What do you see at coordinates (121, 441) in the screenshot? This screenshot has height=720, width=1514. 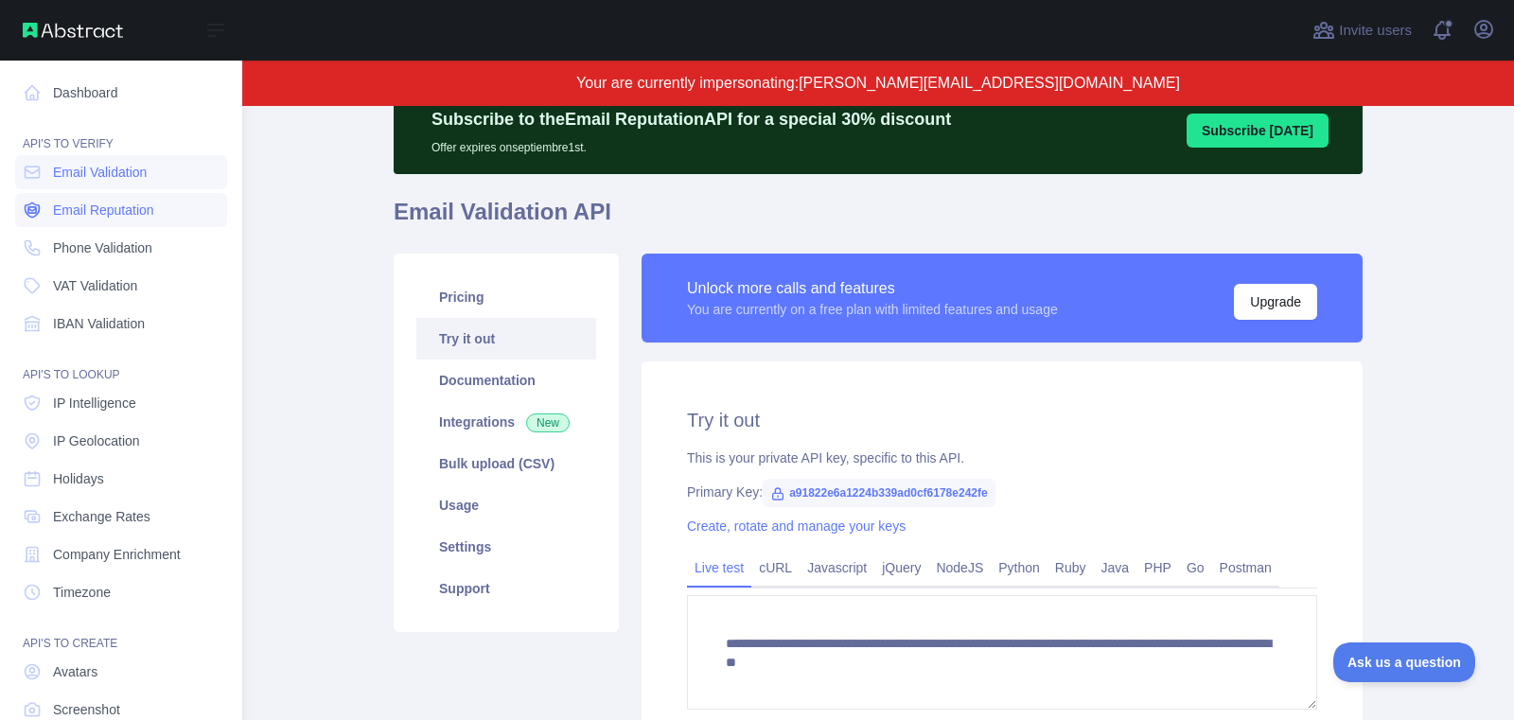 I see `a: IP Geolocation` at bounding box center [121, 441].